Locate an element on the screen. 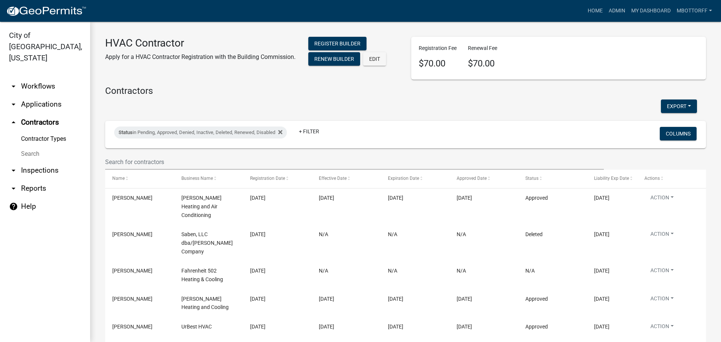  datatable-header-cell: Expiration Date is located at coordinates (414, 179).